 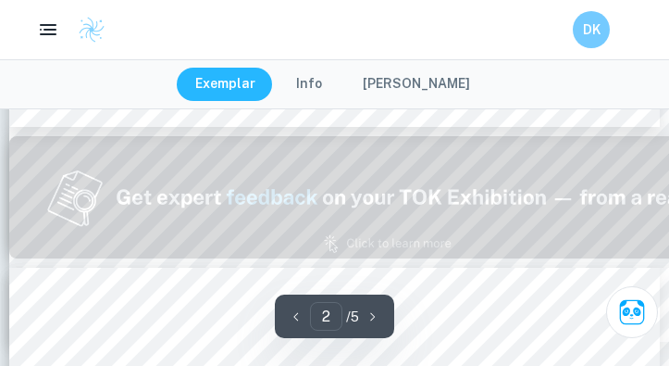 I want to click on img: Clastify logo, so click(x=92, y=30).